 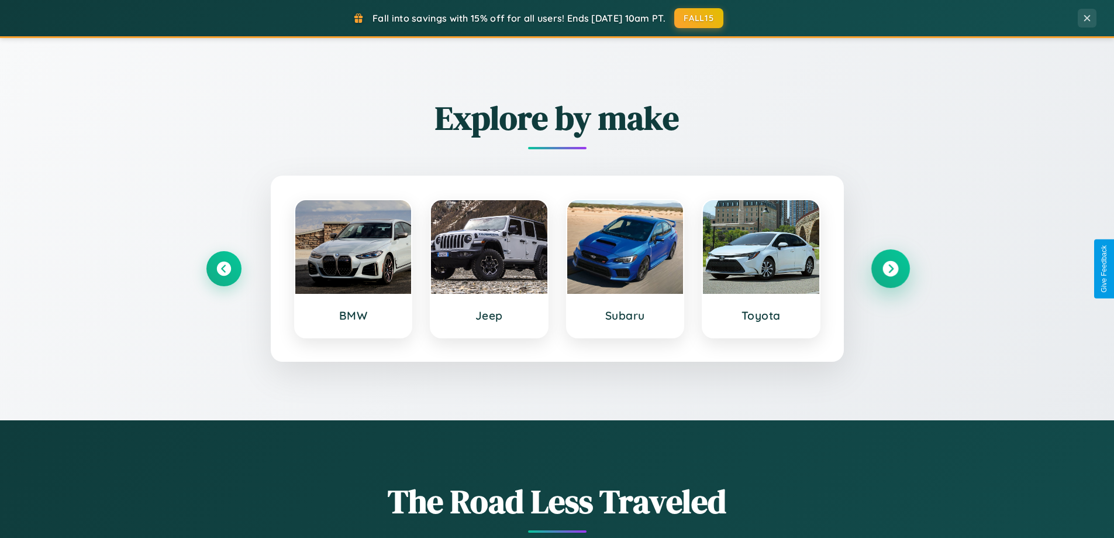 What do you see at coordinates (557, 501) in the screenshot?
I see `h1: The Road Less Traveled` at bounding box center [557, 501].